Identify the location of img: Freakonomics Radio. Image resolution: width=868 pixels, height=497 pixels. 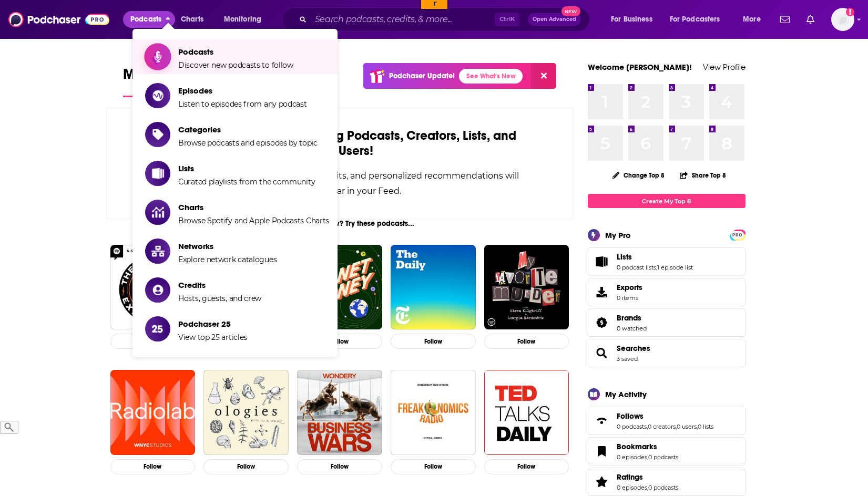
(433, 413).